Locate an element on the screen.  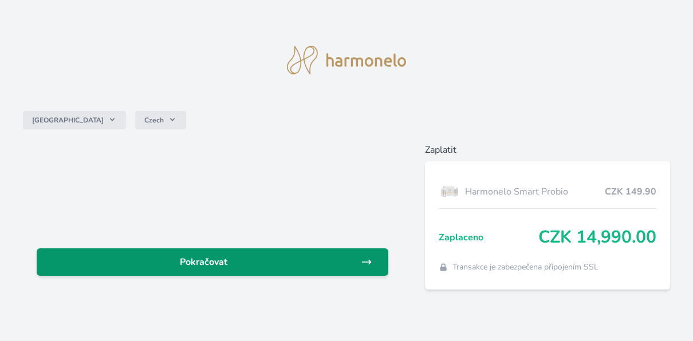
a: Pokračovat is located at coordinates (212, 262).